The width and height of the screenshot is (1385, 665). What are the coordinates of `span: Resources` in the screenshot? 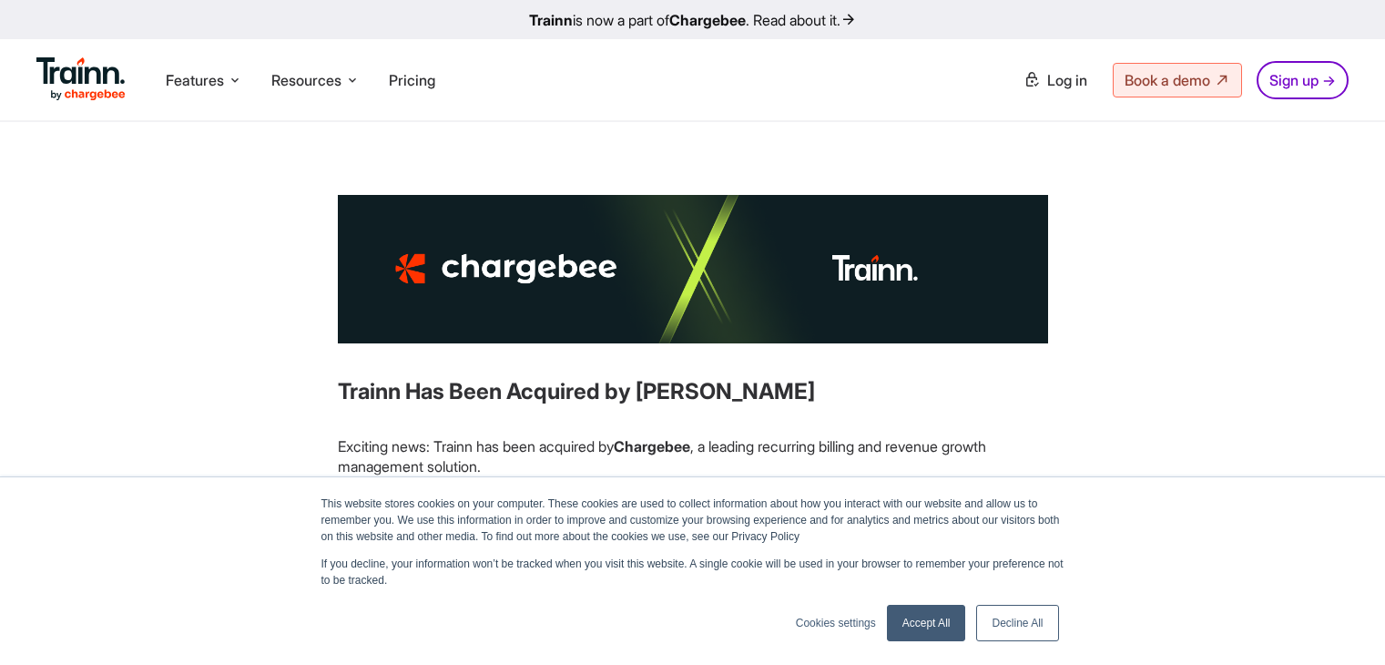 It's located at (306, 80).